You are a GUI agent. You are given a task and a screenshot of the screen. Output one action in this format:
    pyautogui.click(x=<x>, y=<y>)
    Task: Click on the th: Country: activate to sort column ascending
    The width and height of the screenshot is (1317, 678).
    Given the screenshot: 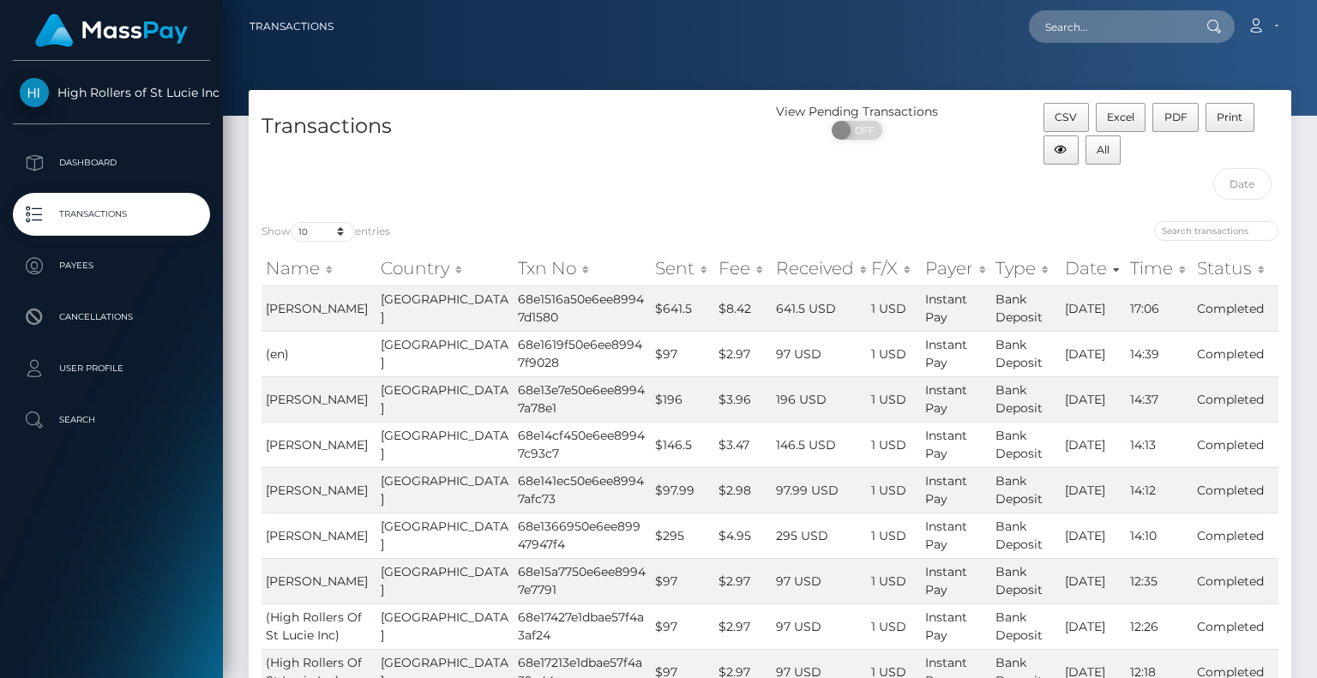 What is the action you would take?
    pyautogui.click(x=445, y=268)
    